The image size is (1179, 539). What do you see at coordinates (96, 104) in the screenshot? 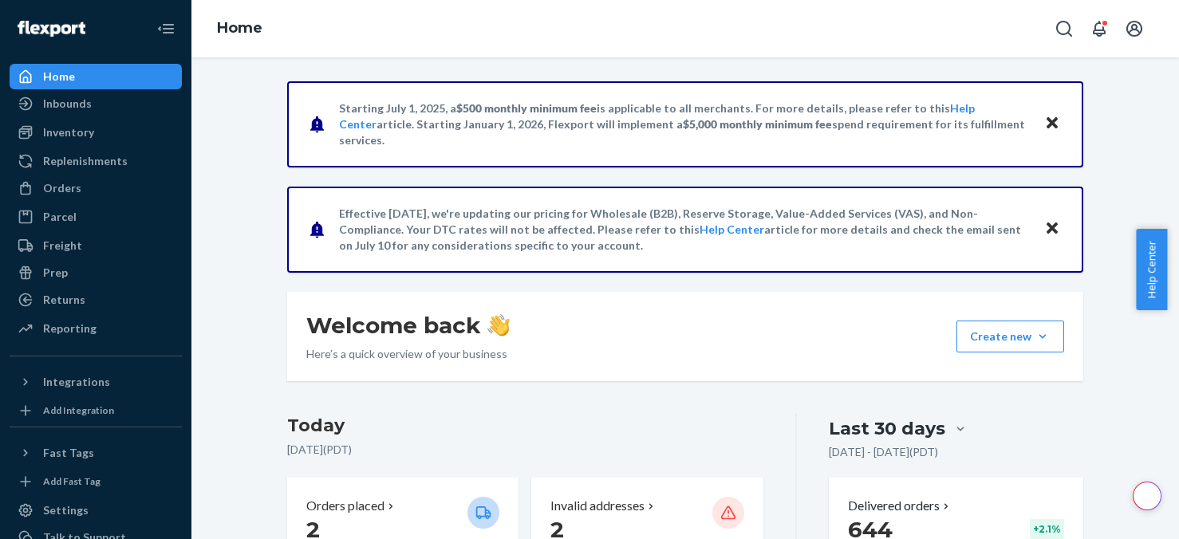
I see `a: Inbounds` at bounding box center [96, 104].